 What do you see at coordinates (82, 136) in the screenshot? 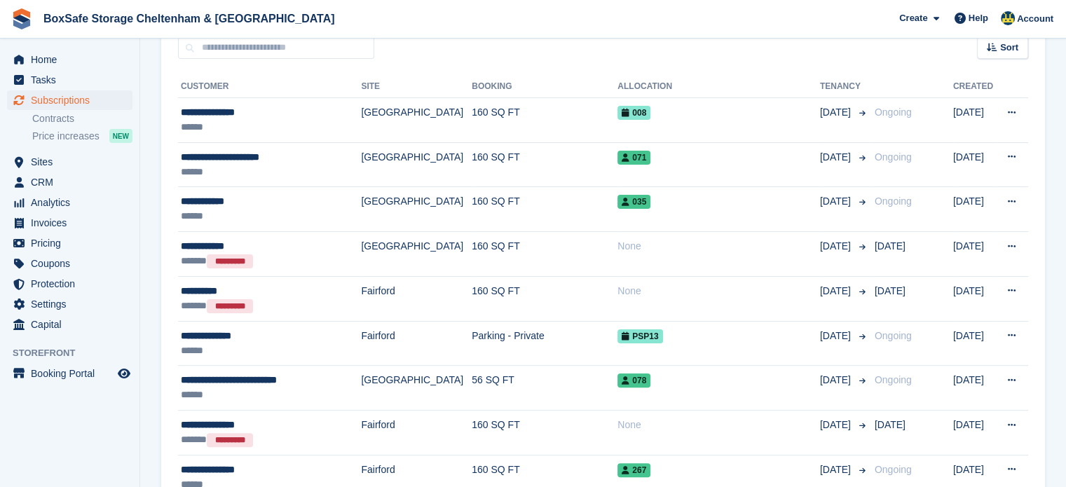
I see `a: Price increases NEW` at bounding box center [82, 136].